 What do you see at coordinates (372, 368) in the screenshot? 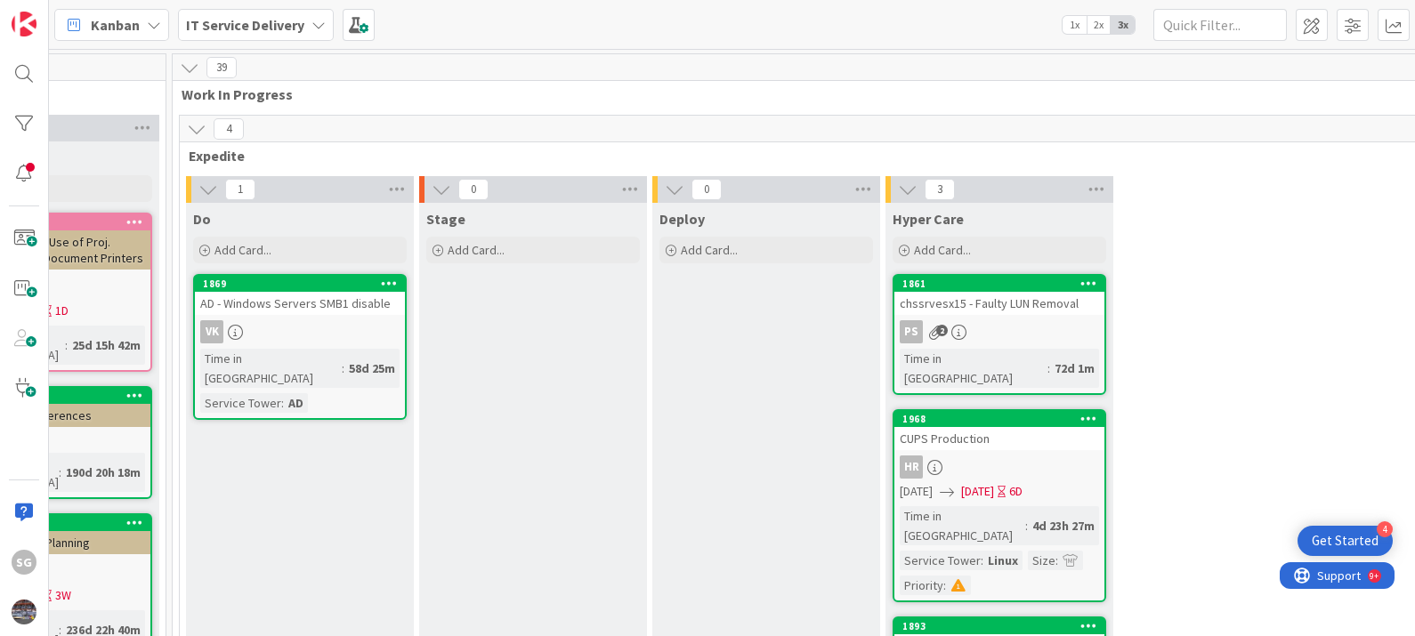
I see `div: 58d 25m` at bounding box center [372, 368].